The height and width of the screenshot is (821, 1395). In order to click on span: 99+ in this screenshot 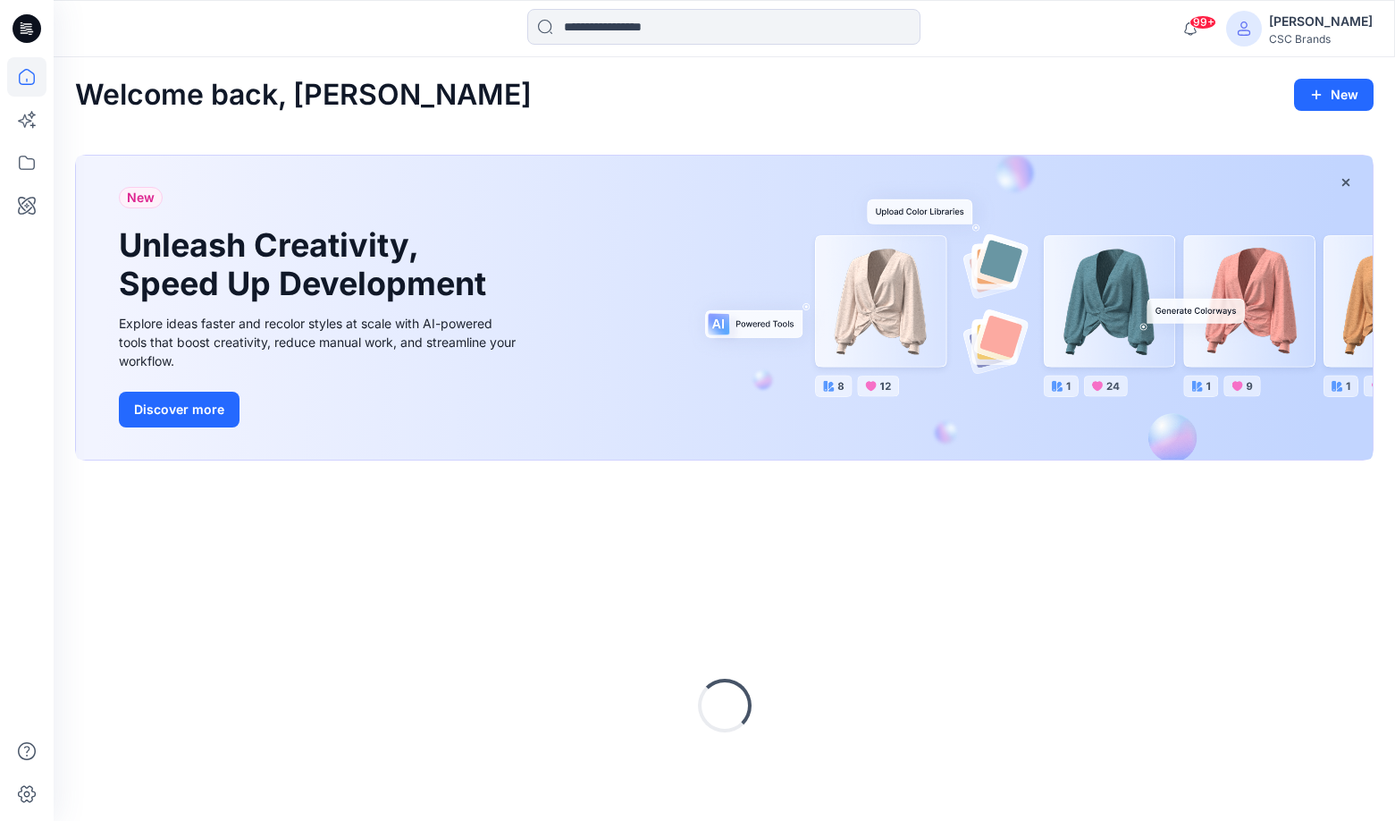, I will do `click(1203, 22)`.